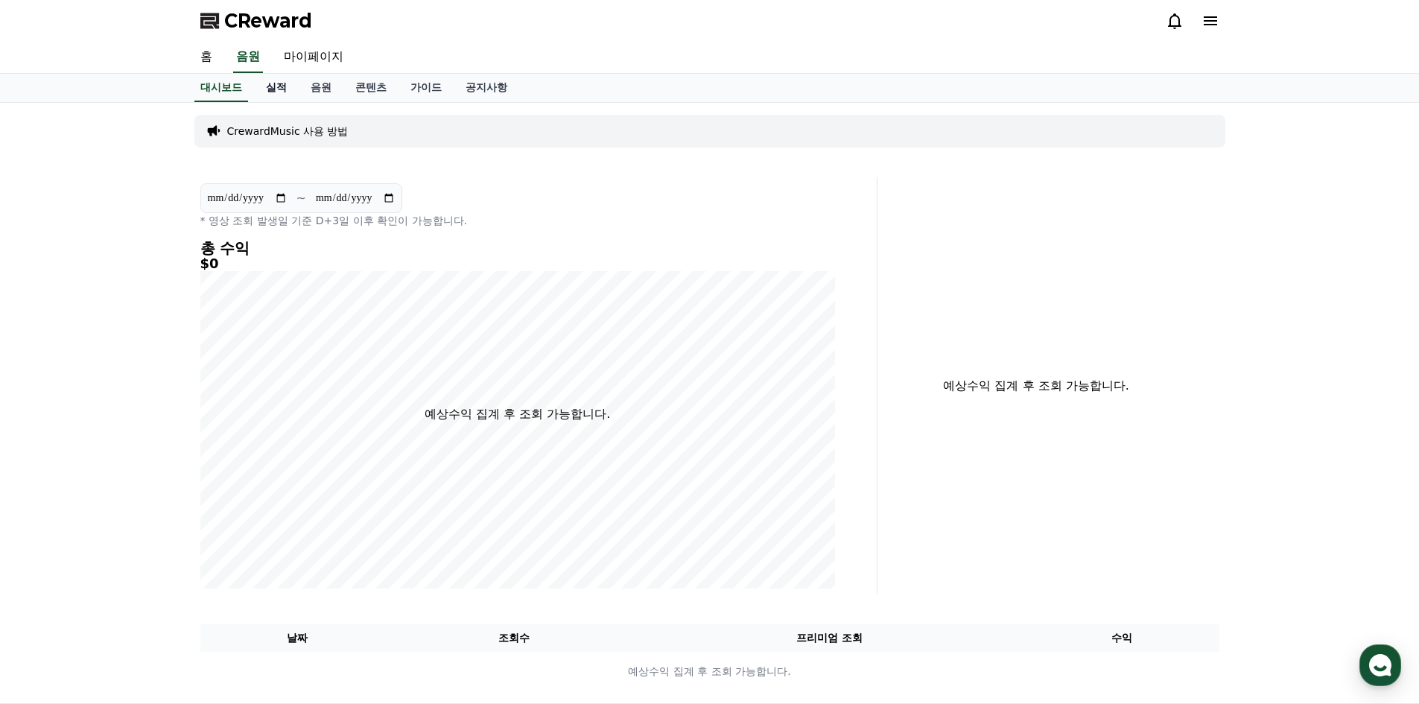 The height and width of the screenshot is (704, 1419). Describe the element at coordinates (426, 88) in the screenshot. I see `a: 가이드` at that location.